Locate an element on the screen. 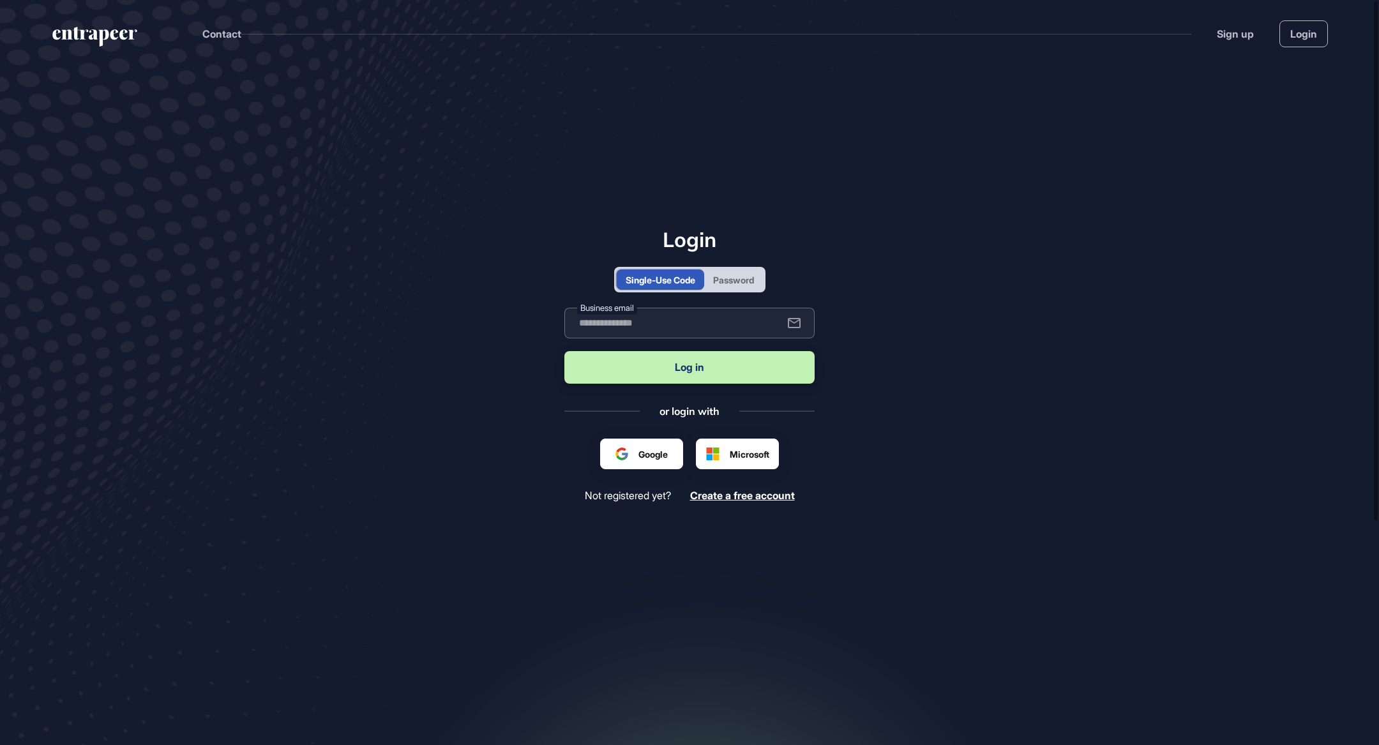  div: or login with is located at coordinates (689, 411).